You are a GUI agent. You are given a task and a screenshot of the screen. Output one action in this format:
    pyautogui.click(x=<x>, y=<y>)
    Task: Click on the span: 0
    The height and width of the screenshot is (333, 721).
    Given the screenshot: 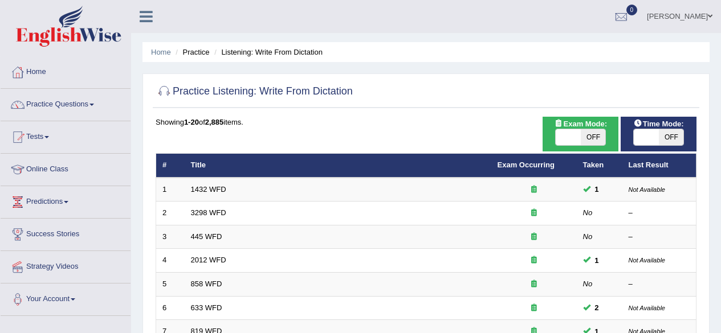 What is the action you would take?
    pyautogui.click(x=632, y=10)
    